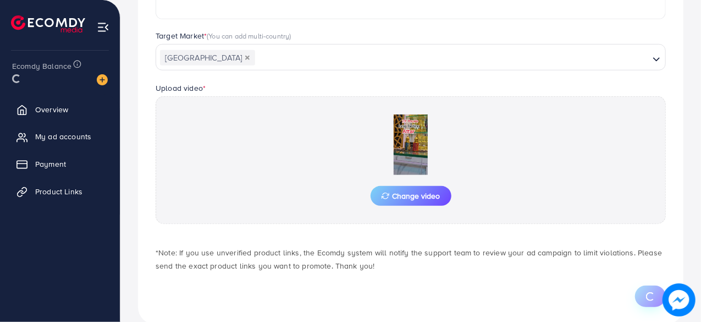 This screenshot has width=701, height=322. Describe the element at coordinates (223, 36) in the screenshot. I see `label: Target Market` at that location.